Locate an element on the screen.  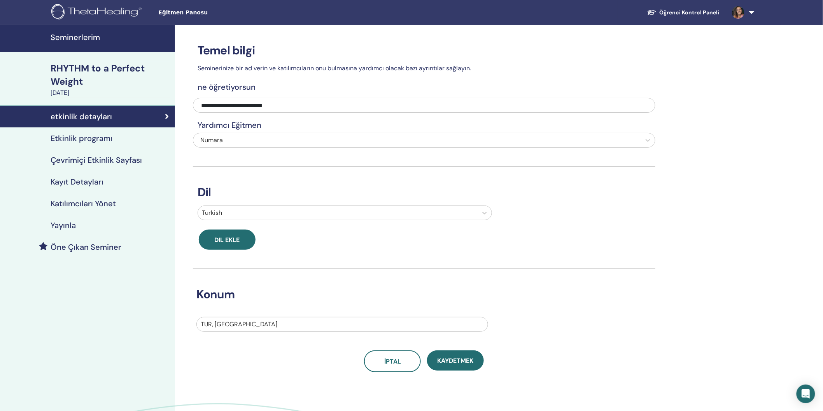
img: logo.png is located at coordinates (98, 12).